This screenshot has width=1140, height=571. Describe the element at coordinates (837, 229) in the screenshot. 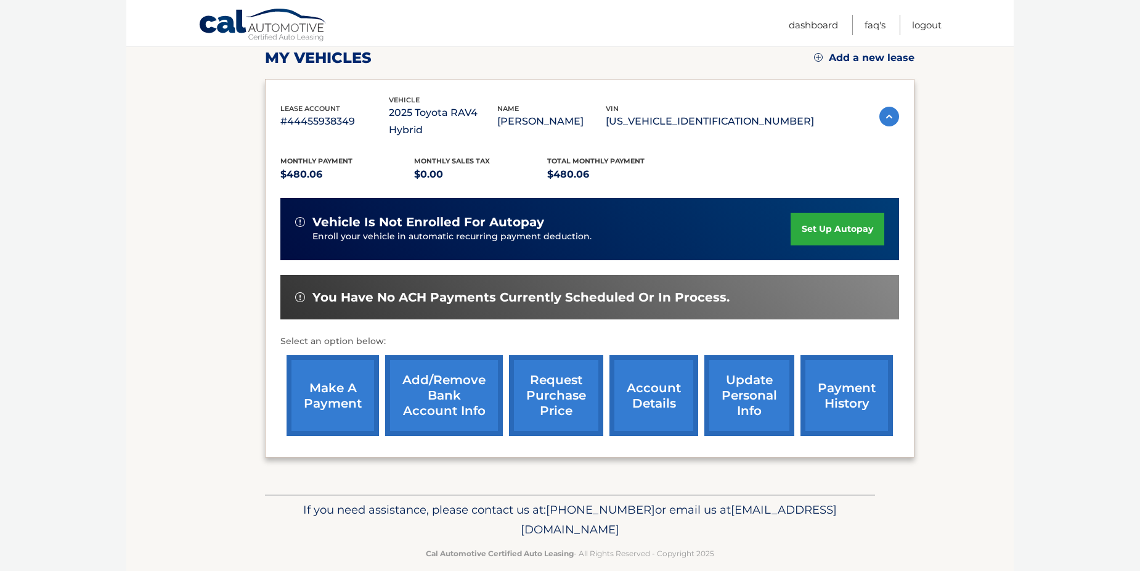

I see `a: set up autopay` at that location.